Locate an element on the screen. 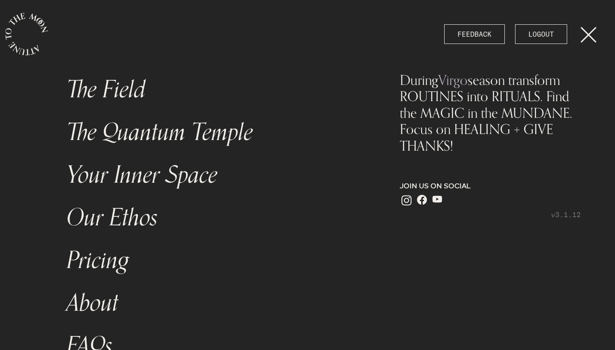  p: JOIN US ON SOCIAL is located at coordinates (490, 186).